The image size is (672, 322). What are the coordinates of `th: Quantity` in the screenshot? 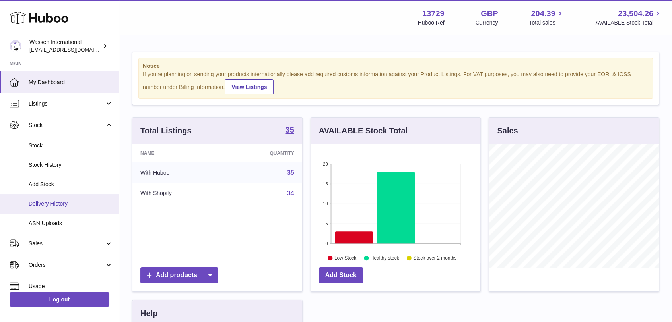 It's located at (263, 153).